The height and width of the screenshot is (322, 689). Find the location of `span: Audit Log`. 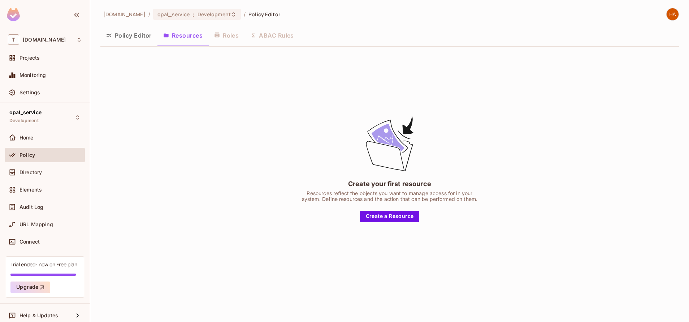

span: Audit Log is located at coordinates (31, 207).